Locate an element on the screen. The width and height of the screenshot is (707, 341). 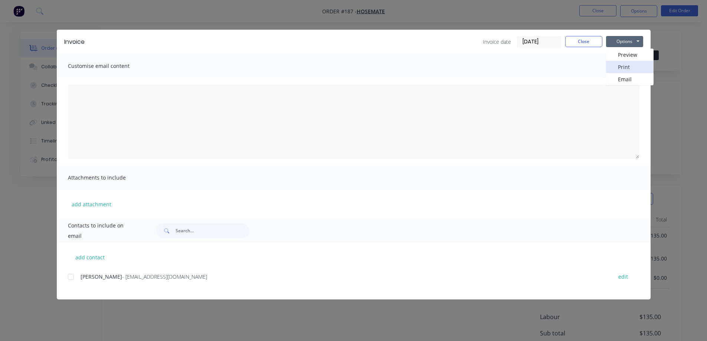
button: edit is located at coordinates (623, 277).